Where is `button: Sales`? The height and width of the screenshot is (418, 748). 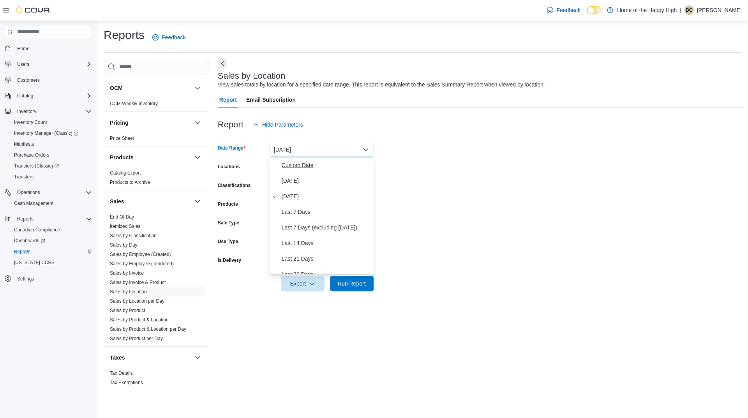 button: Sales is located at coordinates (150, 201).